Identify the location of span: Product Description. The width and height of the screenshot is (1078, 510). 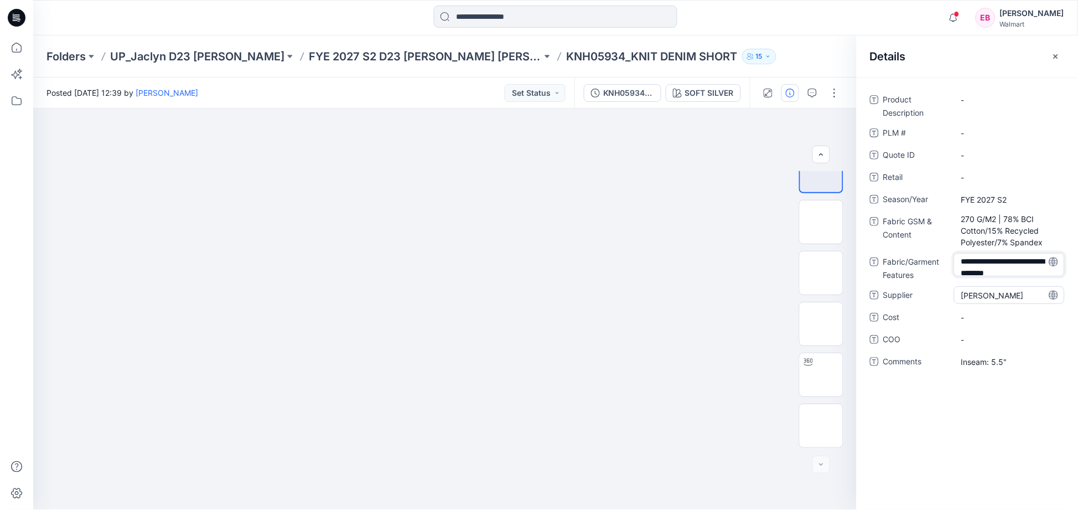
(917, 106).